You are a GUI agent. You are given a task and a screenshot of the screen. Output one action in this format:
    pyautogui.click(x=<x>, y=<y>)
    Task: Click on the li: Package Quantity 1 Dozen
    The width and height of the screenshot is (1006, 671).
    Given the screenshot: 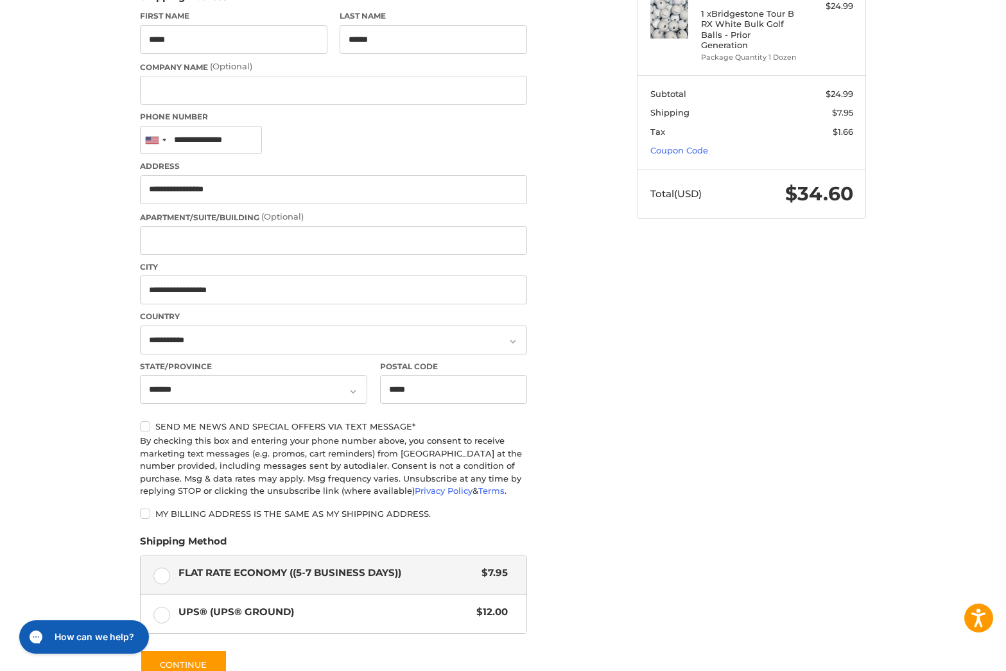 What is the action you would take?
    pyautogui.click(x=750, y=57)
    